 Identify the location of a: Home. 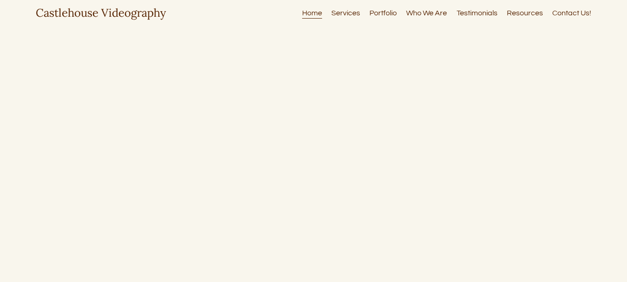
(312, 13).